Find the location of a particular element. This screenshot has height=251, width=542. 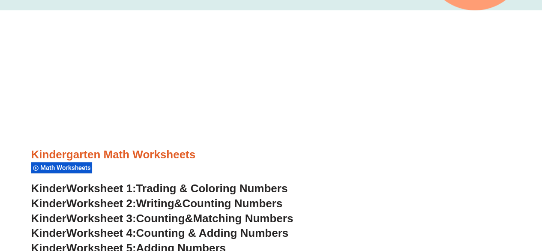

span: Math Worksheets is located at coordinates (67, 168).